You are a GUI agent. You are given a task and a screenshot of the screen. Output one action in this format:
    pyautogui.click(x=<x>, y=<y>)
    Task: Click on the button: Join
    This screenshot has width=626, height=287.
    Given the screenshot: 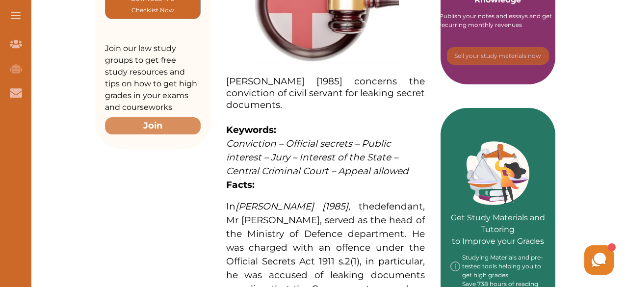 What is the action you would take?
    pyautogui.click(x=153, y=126)
    